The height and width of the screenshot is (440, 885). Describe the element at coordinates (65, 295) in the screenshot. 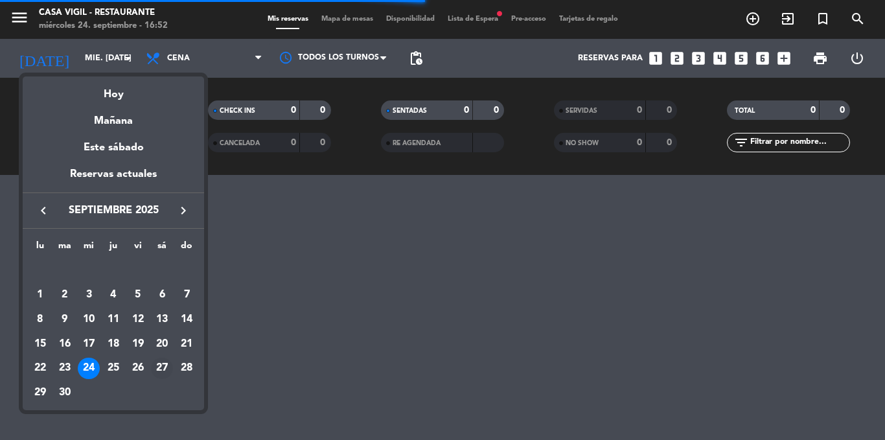

I see `td: 2 de septiembre de 2025` at that location.